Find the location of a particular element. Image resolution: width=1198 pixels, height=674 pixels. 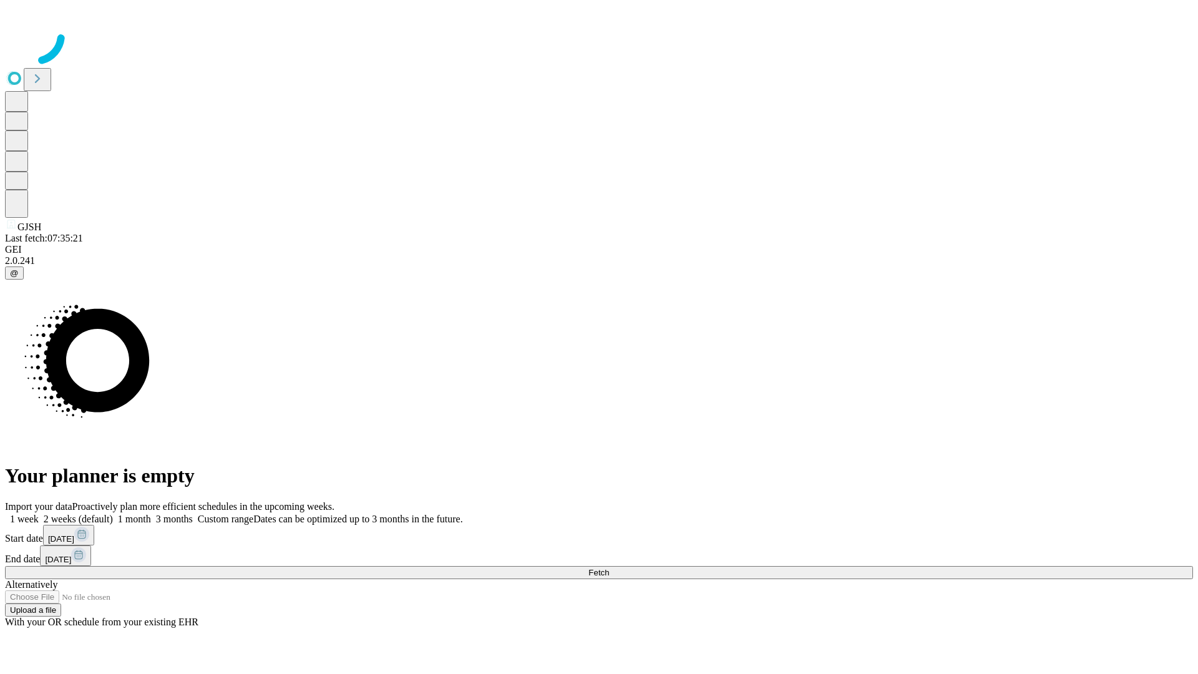

div: Start date is located at coordinates (599, 535).